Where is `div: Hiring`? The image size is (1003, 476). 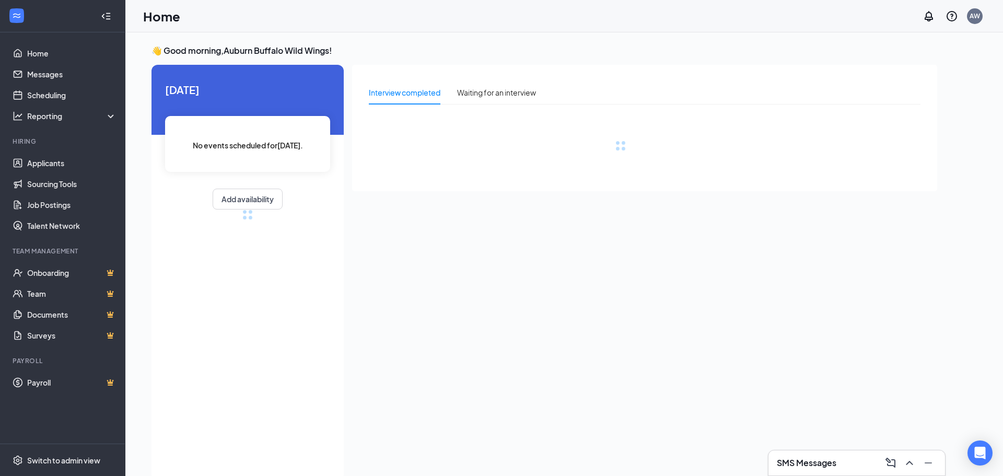 div: Hiring is located at coordinates (63, 141).